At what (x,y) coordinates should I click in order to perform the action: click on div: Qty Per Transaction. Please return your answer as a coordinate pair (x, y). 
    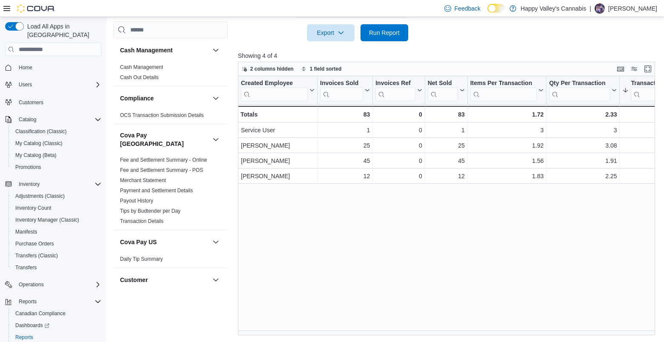
    Looking at the image, I should click on (579, 90).